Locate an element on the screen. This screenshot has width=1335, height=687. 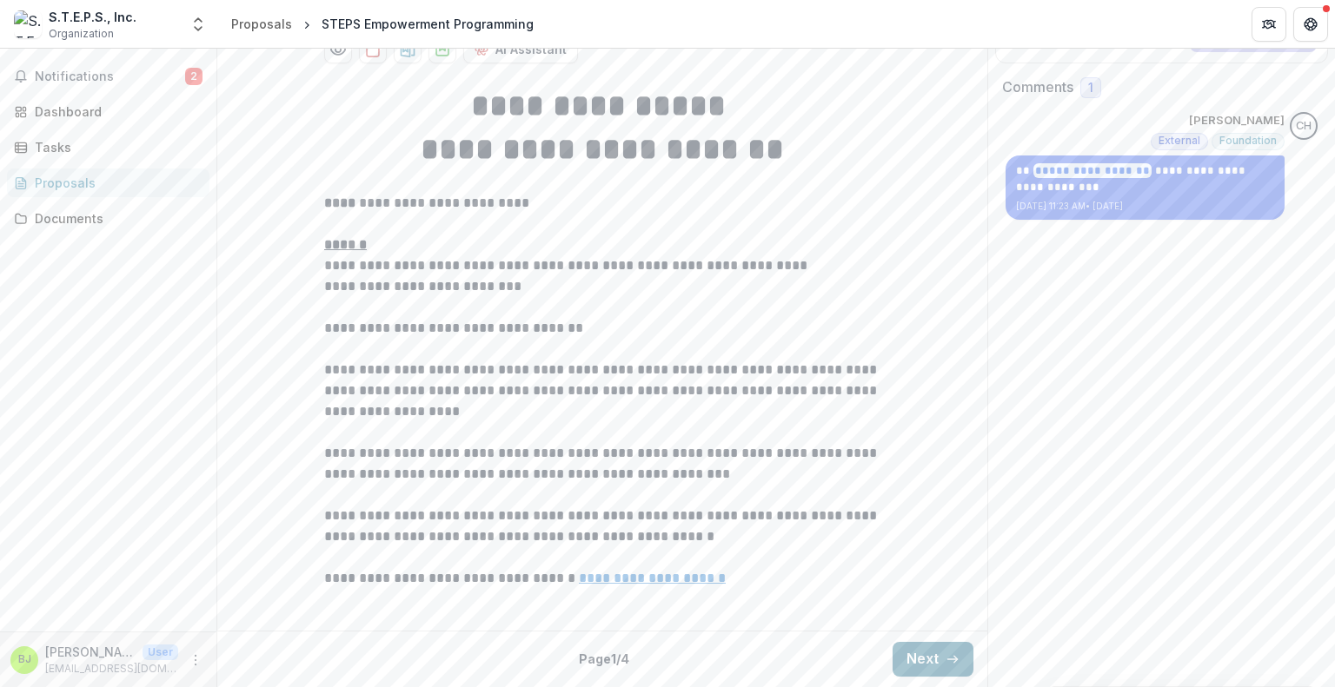
nav: breadcrumb is located at coordinates (382, 23).